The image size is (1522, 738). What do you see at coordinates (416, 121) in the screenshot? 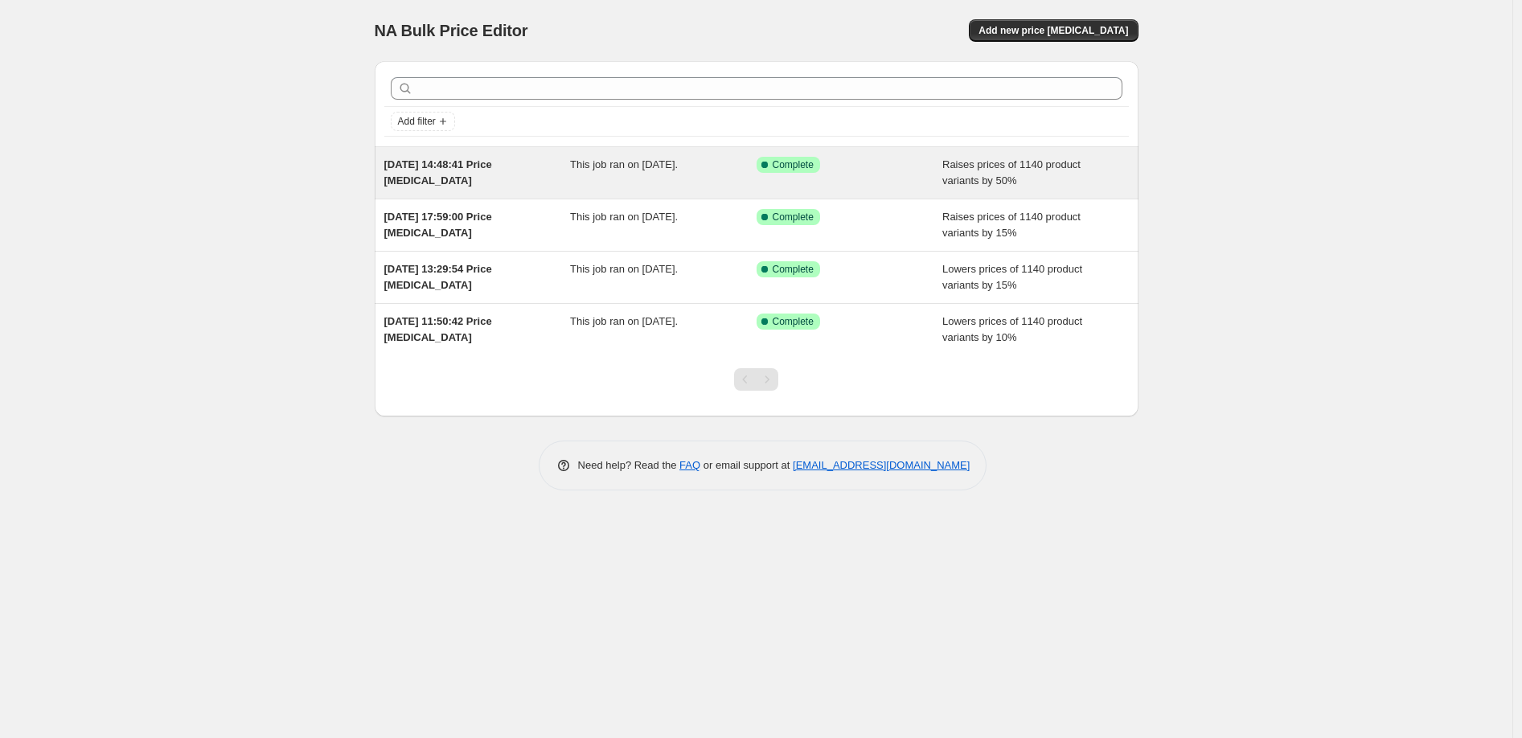
I see `span: Add filter` at bounding box center [416, 121].